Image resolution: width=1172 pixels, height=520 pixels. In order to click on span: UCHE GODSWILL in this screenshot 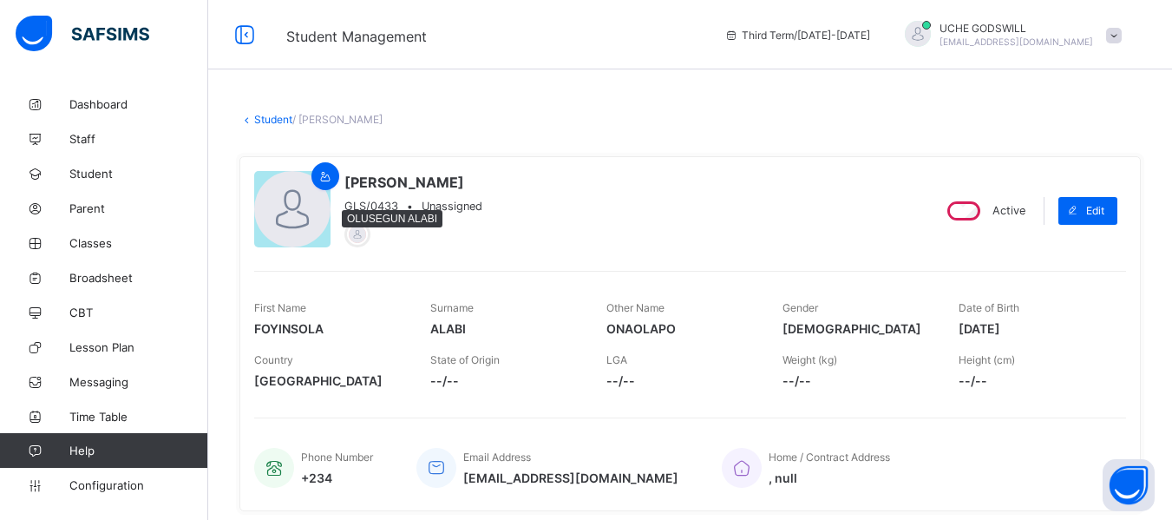, I will do `click(1016, 28)`.